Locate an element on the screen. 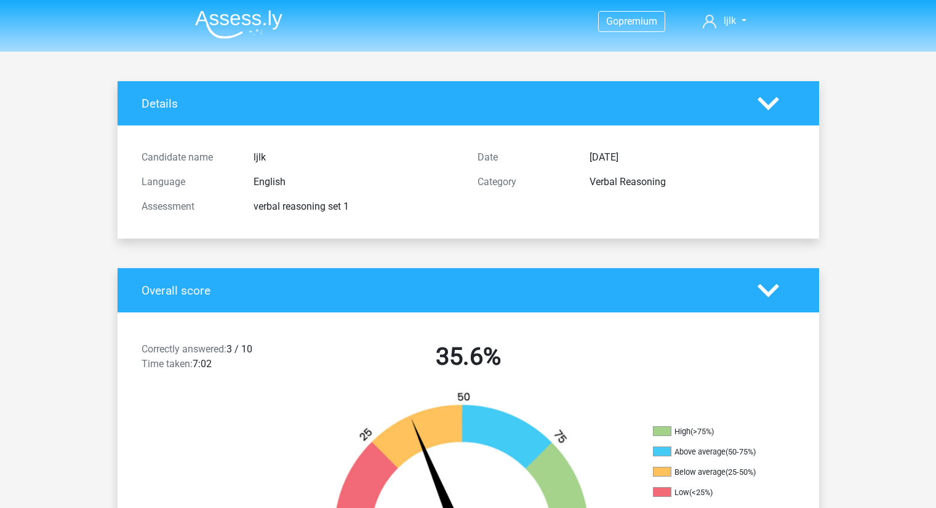 The width and height of the screenshot is (936, 508). div: English is located at coordinates (356, 182).